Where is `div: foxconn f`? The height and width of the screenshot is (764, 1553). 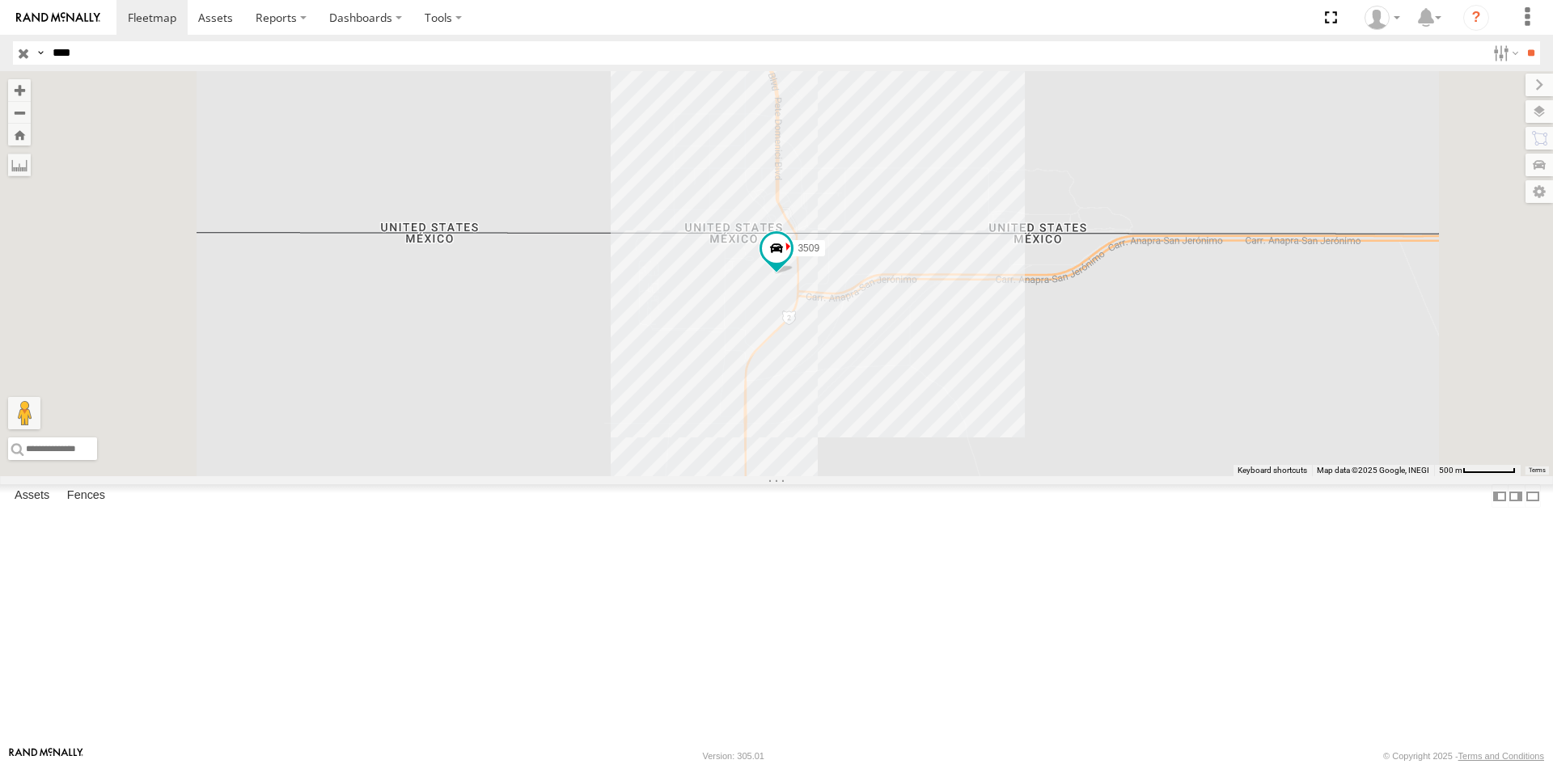
div: foxconn f is located at coordinates (1382, 18).